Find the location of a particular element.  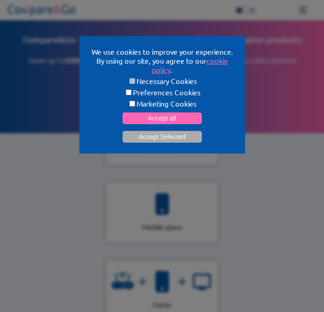

input: Necessary Cookies is located at coordinates (132, 81).